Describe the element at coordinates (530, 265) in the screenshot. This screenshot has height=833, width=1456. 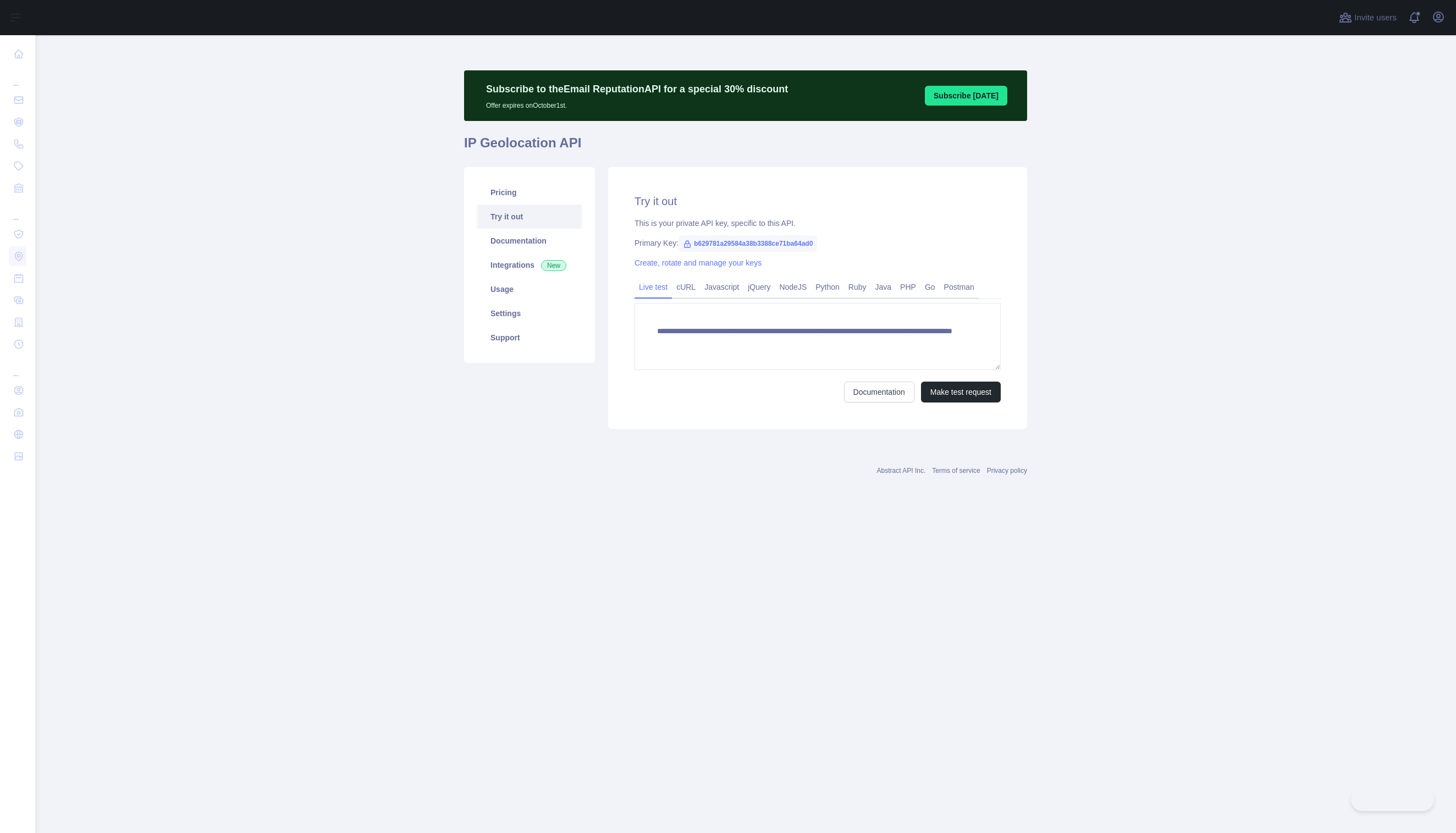
I see `a: Integrations New` at that location.